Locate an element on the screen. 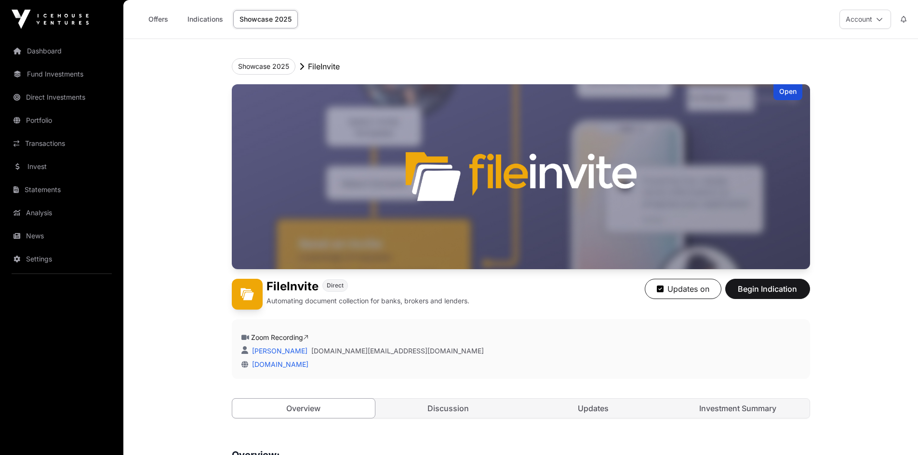 The image size is (918, 455). p: FileInvite is located at coordinates (324, 67).